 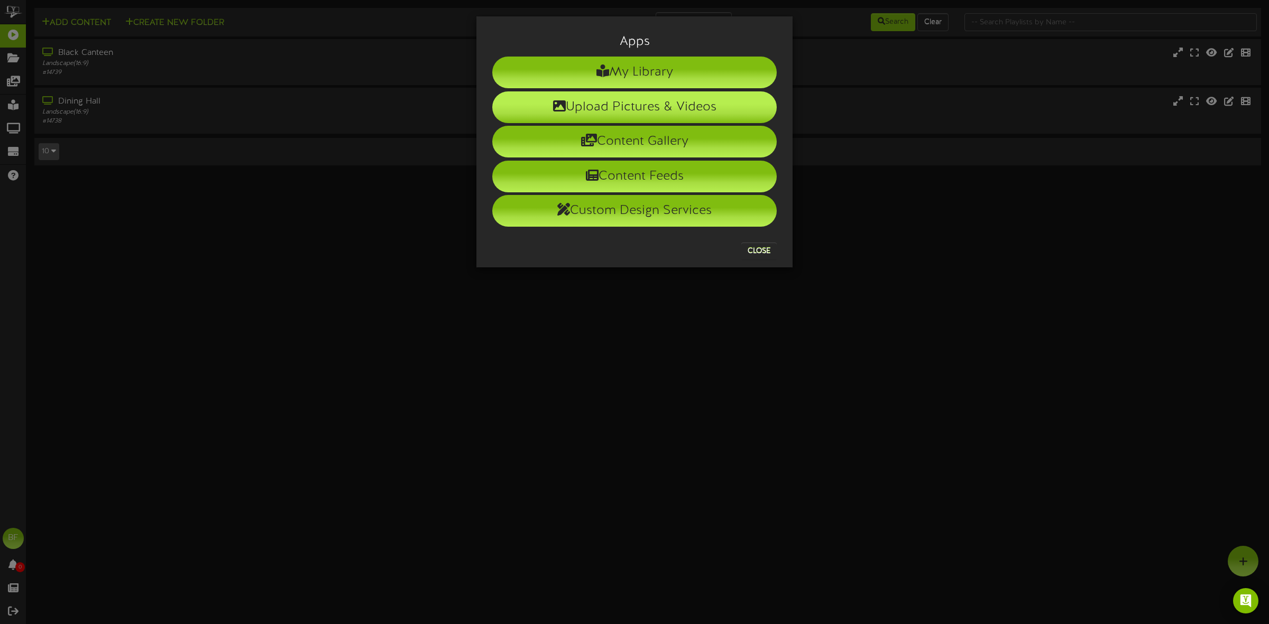 I want to click on div: Open Intercom Messenger, so click(x=1246, y=601).